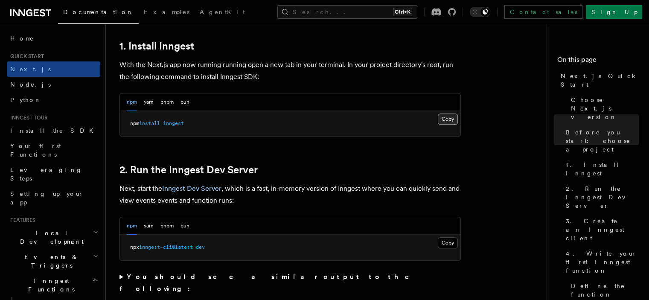 The image size is (649, 300). I want to click on a: Home, so click(53, 38).